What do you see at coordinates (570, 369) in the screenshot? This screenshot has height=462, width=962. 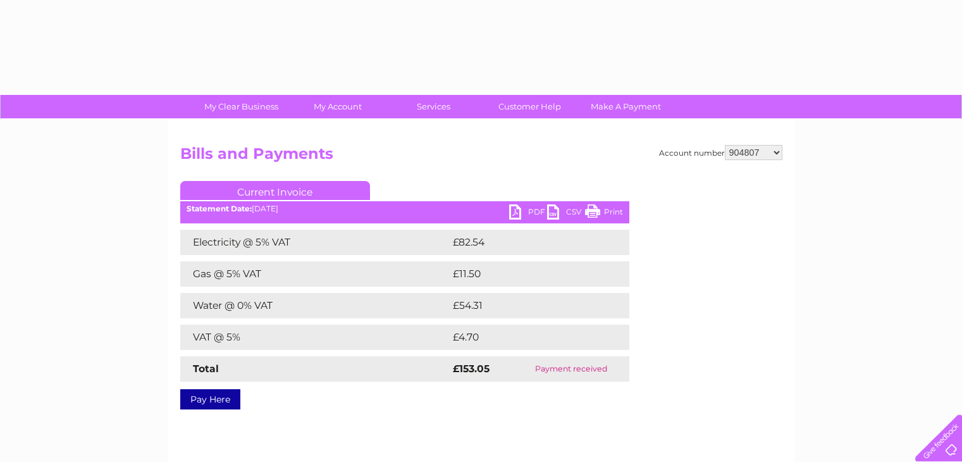 I see `td: Payment received` at bounding box center [570, 369].